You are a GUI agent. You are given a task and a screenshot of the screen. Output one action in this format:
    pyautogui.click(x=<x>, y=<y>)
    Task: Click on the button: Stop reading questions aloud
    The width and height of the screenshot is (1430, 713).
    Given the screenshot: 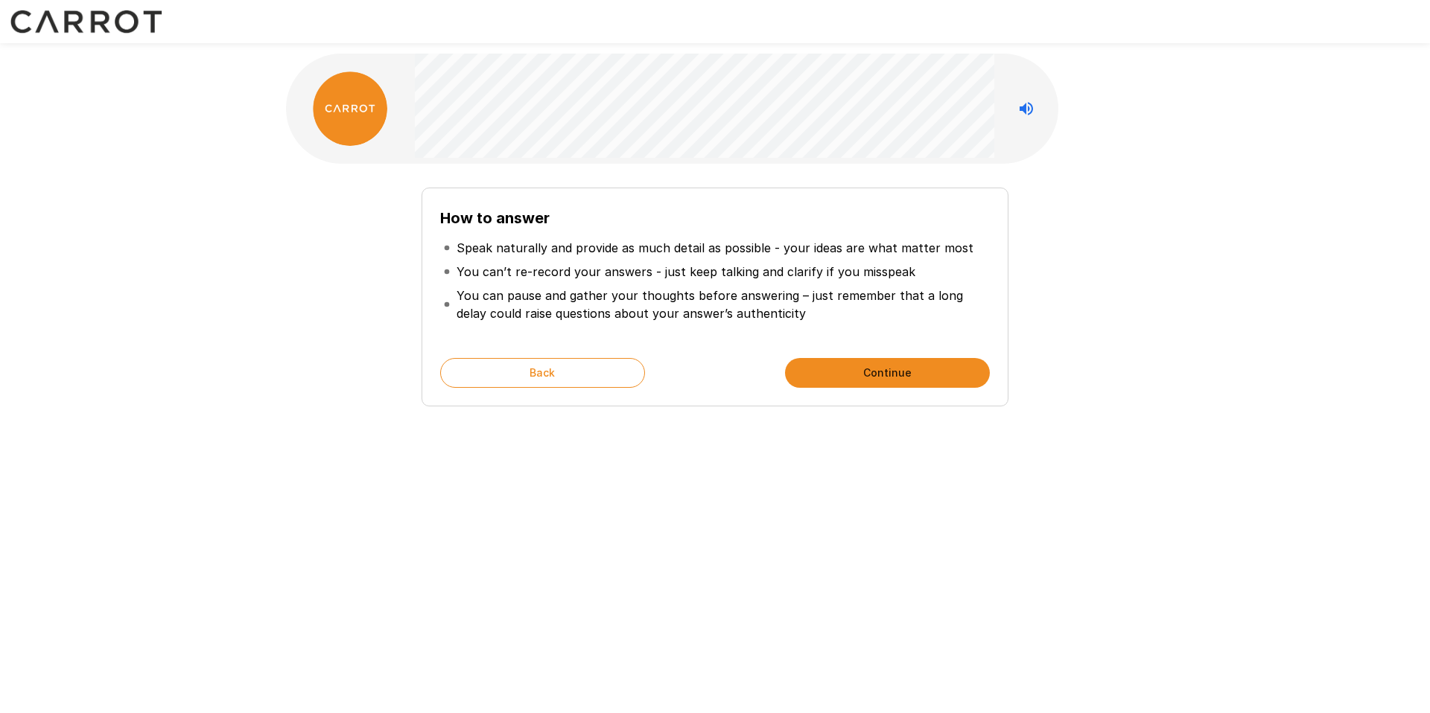 What is the action you would take?
    pyautogui.click(x=1026, y=109)
    